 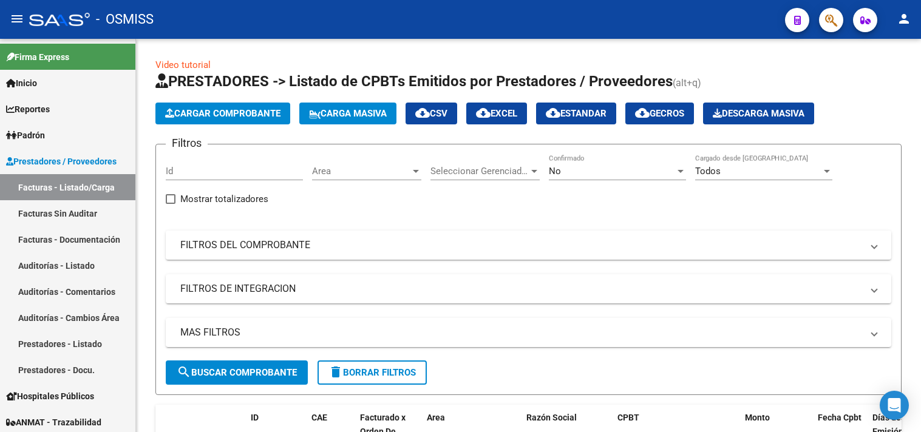 What do you see at coordinates (336, 372) in the screenshot?
I see `mat-icon: delete` at bounding box center [336, 372].